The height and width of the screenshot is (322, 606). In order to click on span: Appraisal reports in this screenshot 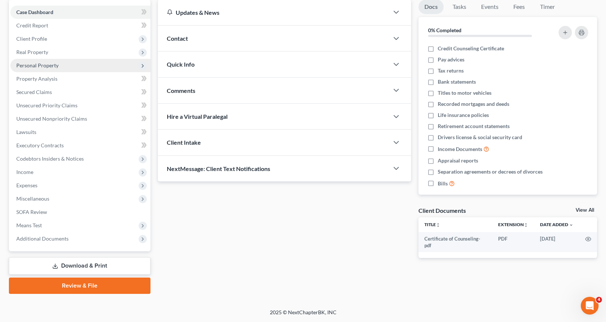, I will do `click(457, 161)`.